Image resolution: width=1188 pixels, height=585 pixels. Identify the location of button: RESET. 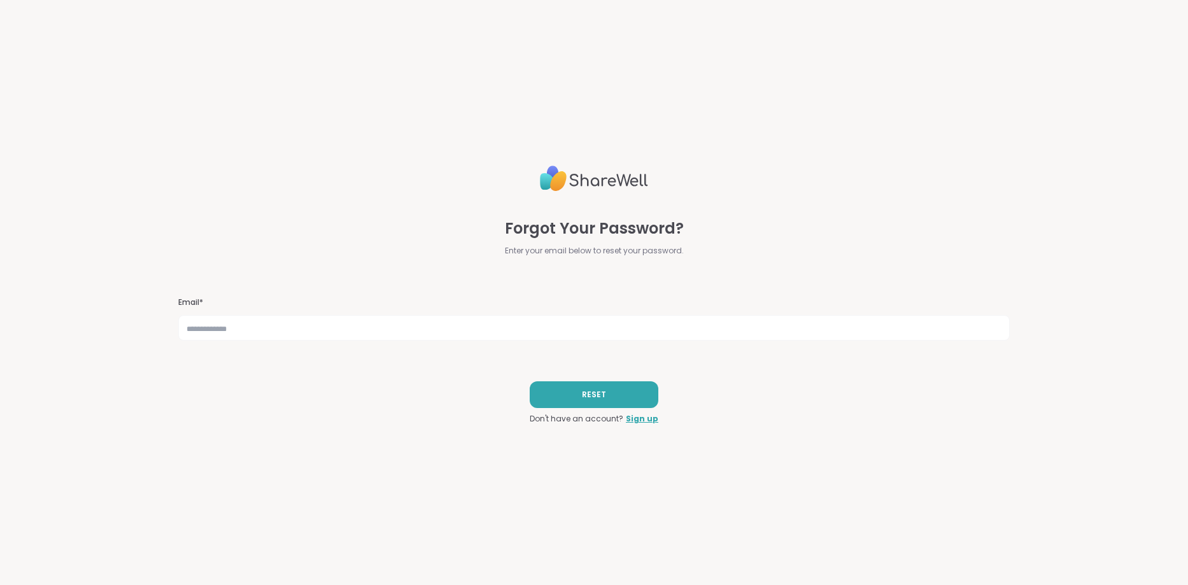
(594, 395).